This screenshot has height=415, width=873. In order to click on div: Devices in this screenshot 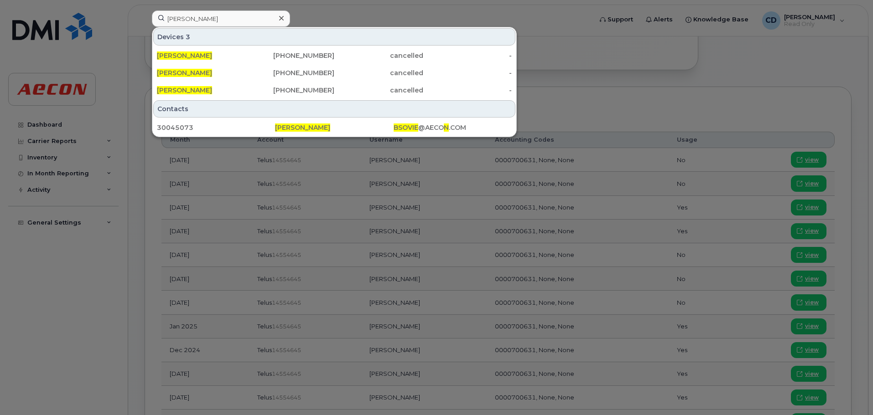, I will do `click(334, 37)`.